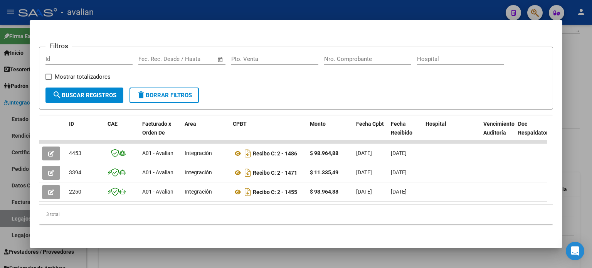  I want to click on mat-icon: search, so click(57, 95).